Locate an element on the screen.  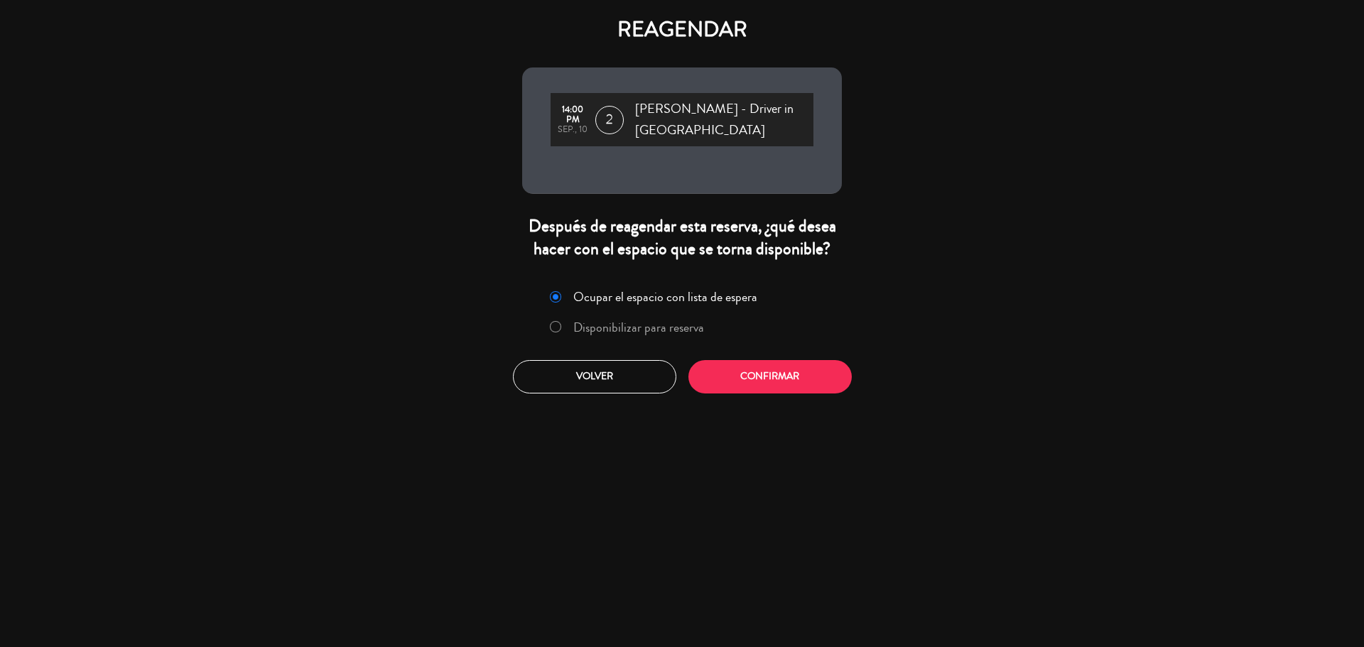
label: Ocupar el espacio con lista de espera is located at coordinates (665, 297).